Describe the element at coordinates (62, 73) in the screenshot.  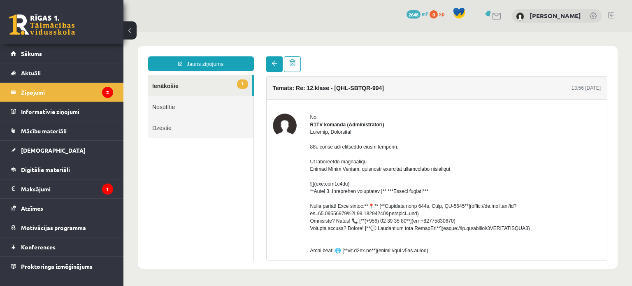
I see `a: Aktuāli` at that location.